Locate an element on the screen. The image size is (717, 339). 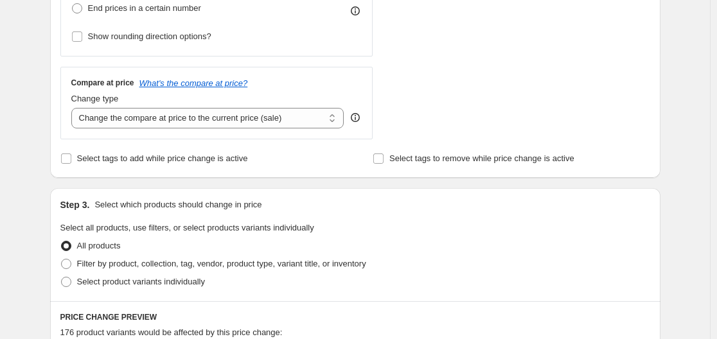
span: End prices in a certain number is located at coordinates (145, 8).